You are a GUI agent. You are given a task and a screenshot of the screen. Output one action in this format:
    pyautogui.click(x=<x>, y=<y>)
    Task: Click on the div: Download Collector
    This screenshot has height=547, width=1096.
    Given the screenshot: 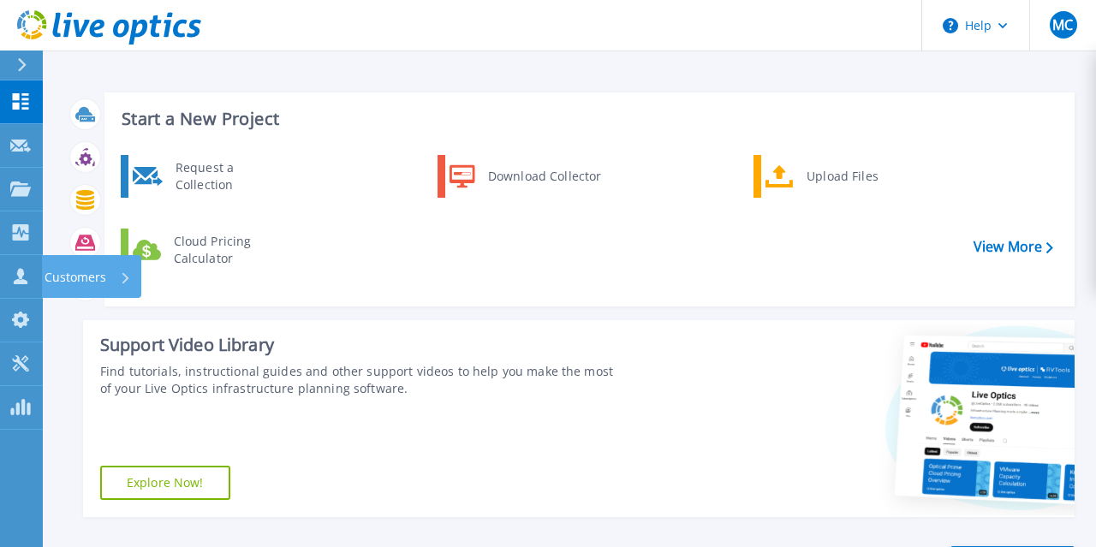 What is the action you would take?
    pyautogui.click(x=544, y=176)
    